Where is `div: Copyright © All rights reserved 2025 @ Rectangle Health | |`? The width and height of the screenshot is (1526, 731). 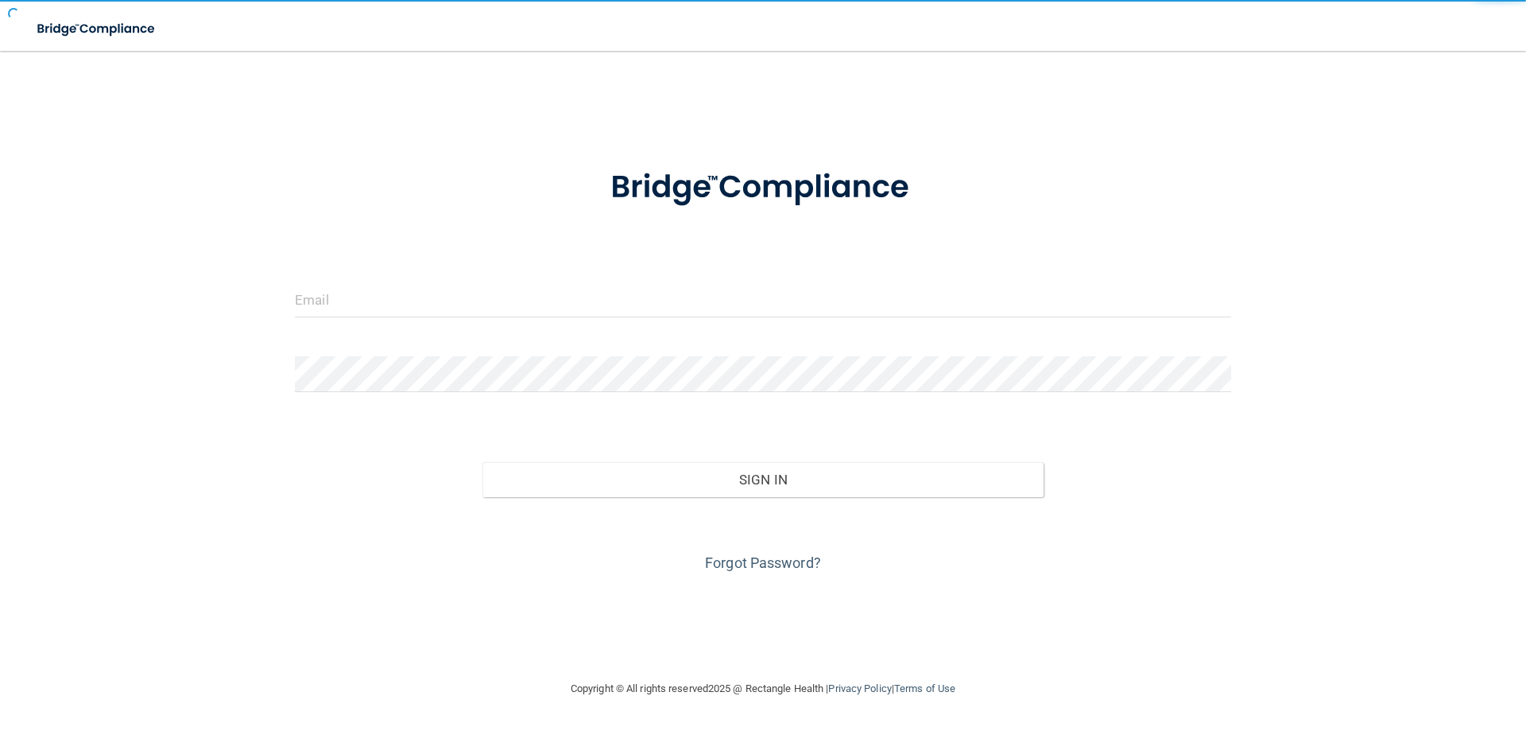 div: Copyright © All rights reserved 2025 @ Rectangle Health | | is located at coordinates (763, 689).